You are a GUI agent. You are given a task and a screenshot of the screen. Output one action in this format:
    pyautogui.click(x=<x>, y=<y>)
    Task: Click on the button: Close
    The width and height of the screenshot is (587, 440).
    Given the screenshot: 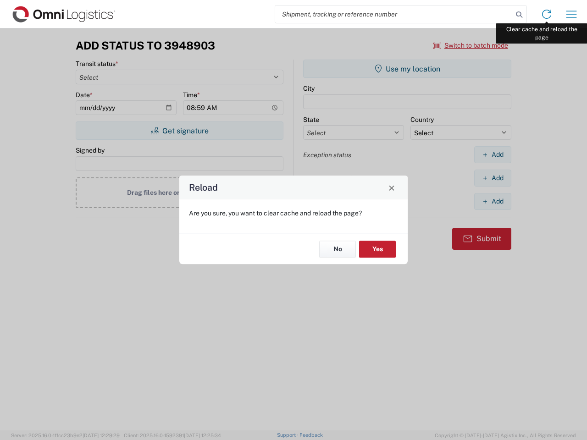 What is the action you would take?
    pyautogui.click(x=392, y=188)
    